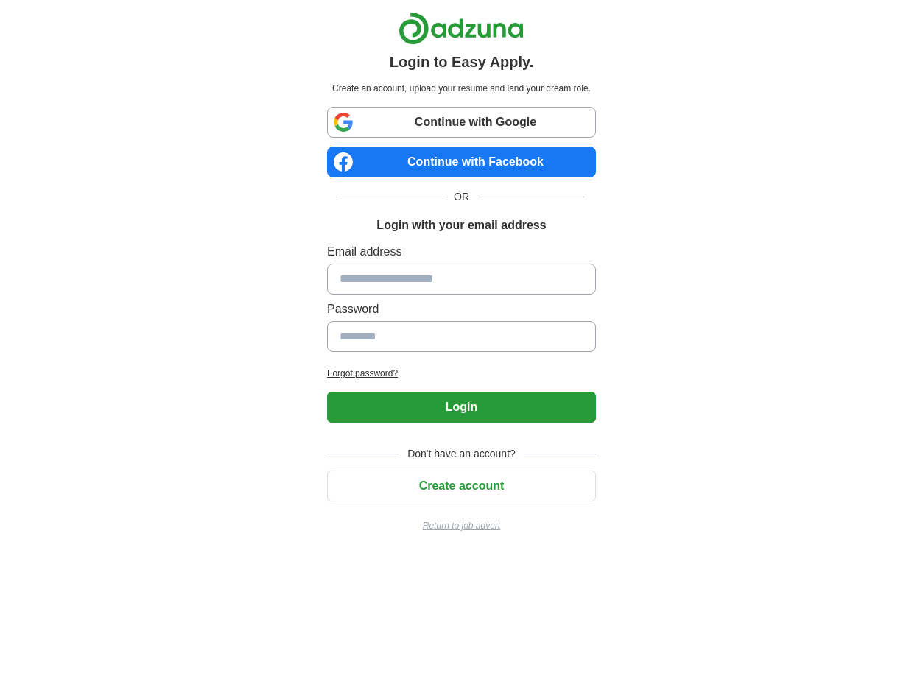  Describe the element at coordinates (461, 526) in the screenshot. I see `a: Return to job advert` at that location.